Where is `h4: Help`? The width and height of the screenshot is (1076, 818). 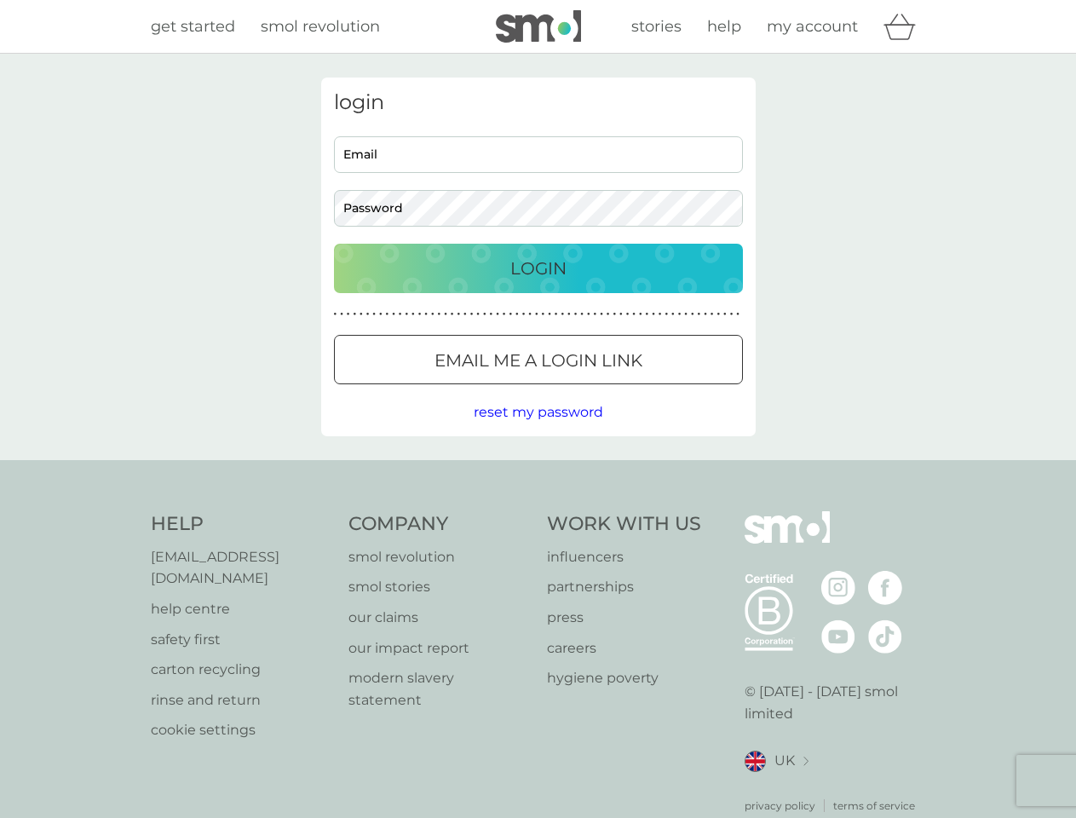
h4: Help is located at coordinates (241, 524).